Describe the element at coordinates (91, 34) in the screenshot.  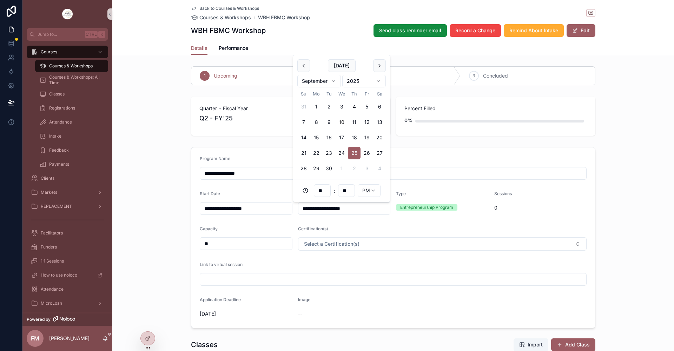
I see `span: Ctrl` at that location.